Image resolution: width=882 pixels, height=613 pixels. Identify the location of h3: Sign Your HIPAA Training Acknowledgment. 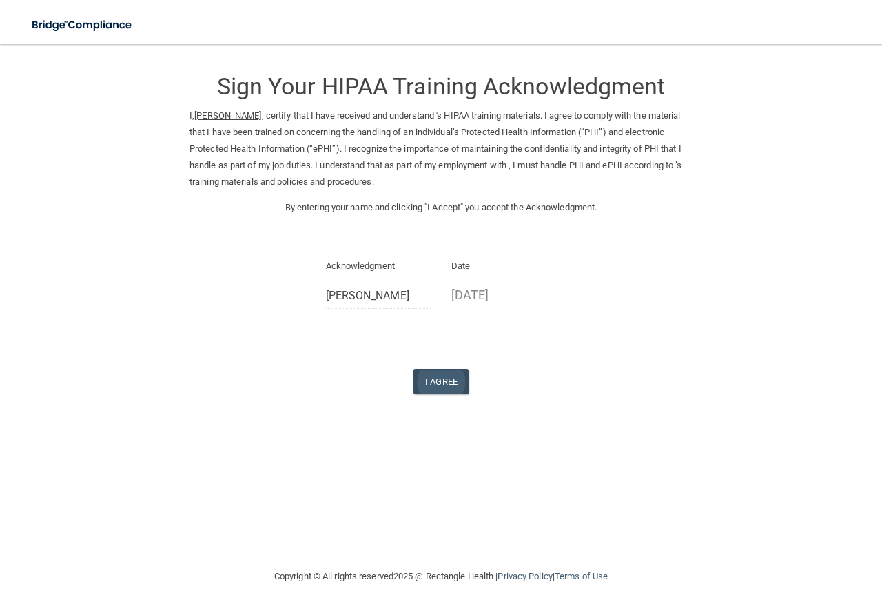
(441, 86).